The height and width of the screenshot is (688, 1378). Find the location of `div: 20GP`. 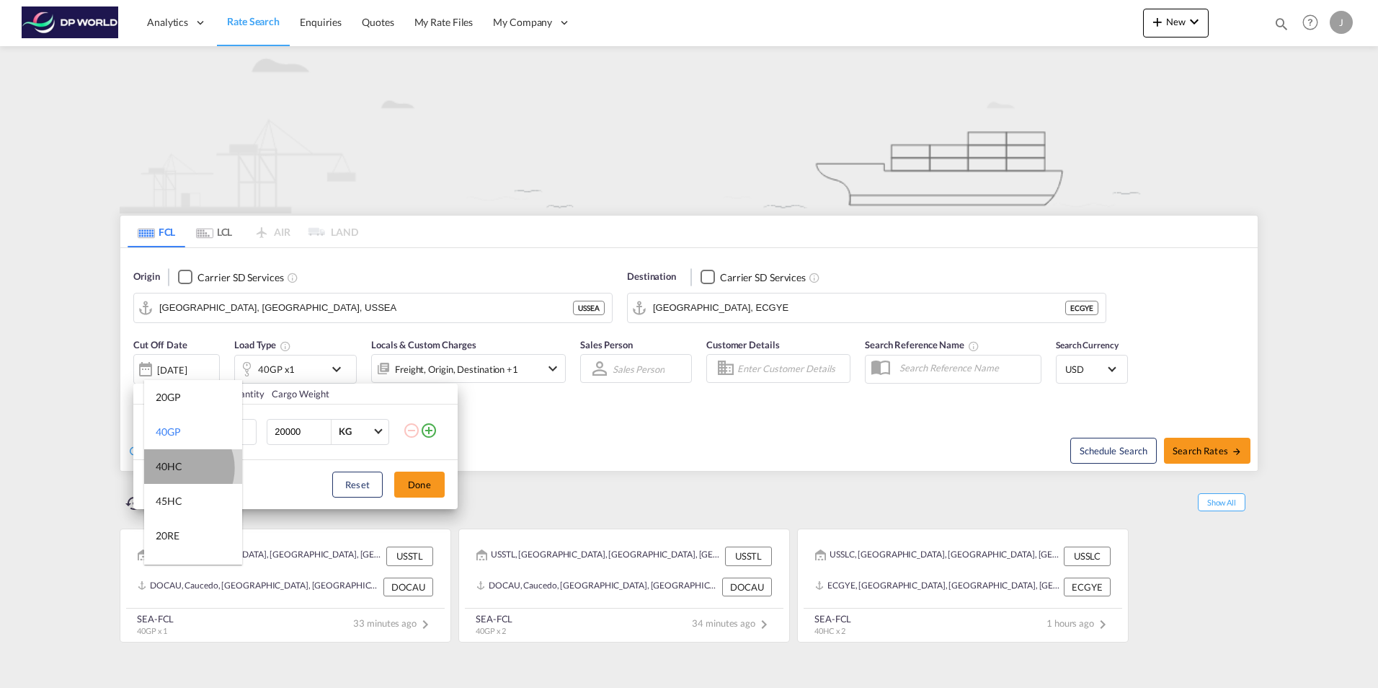

div: 20GP is located at coordinates (168, 397).